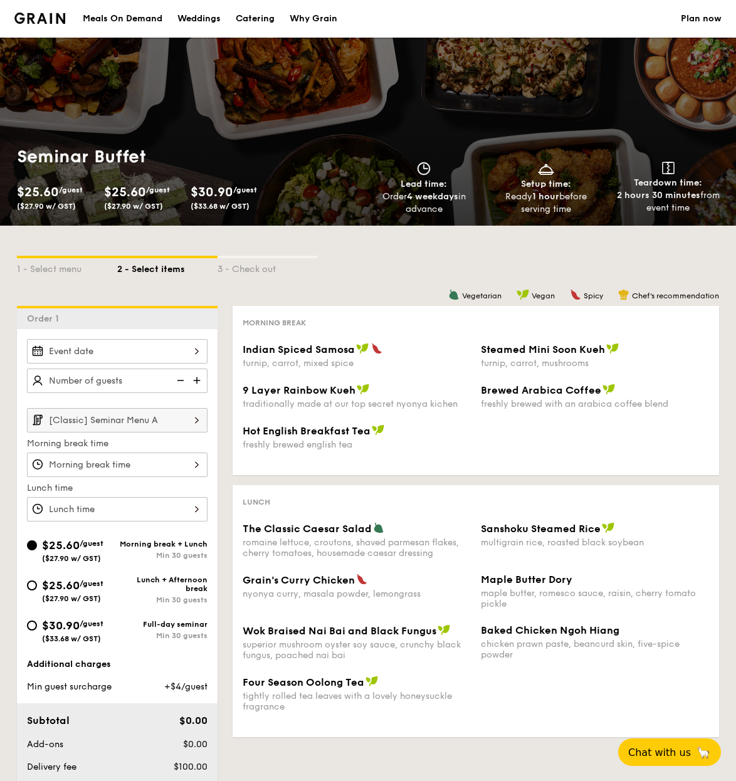 The width and height of the screenshot is (736, 781). What do you see at coordinates (142, 157) in the screenshot?
I see `h1: Seminar Buffet` at bounding box center [142, 157].